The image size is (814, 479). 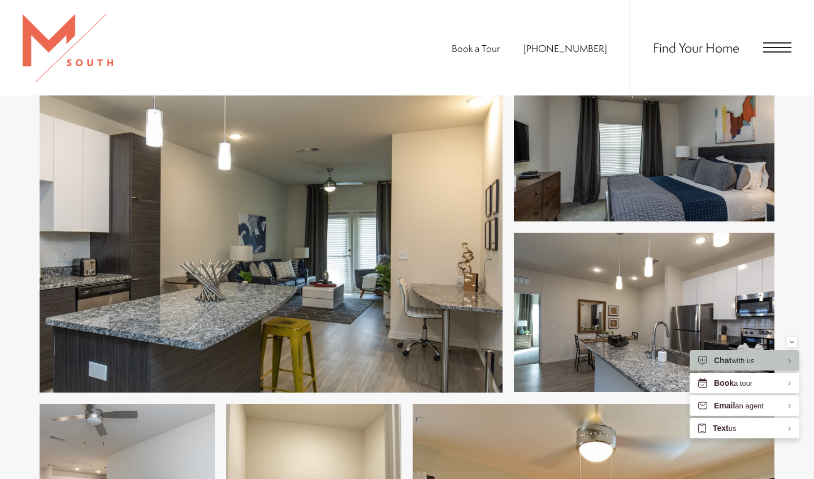 I want to click on a: Call Us at 813-570-8014, so click(x=565, y=48).